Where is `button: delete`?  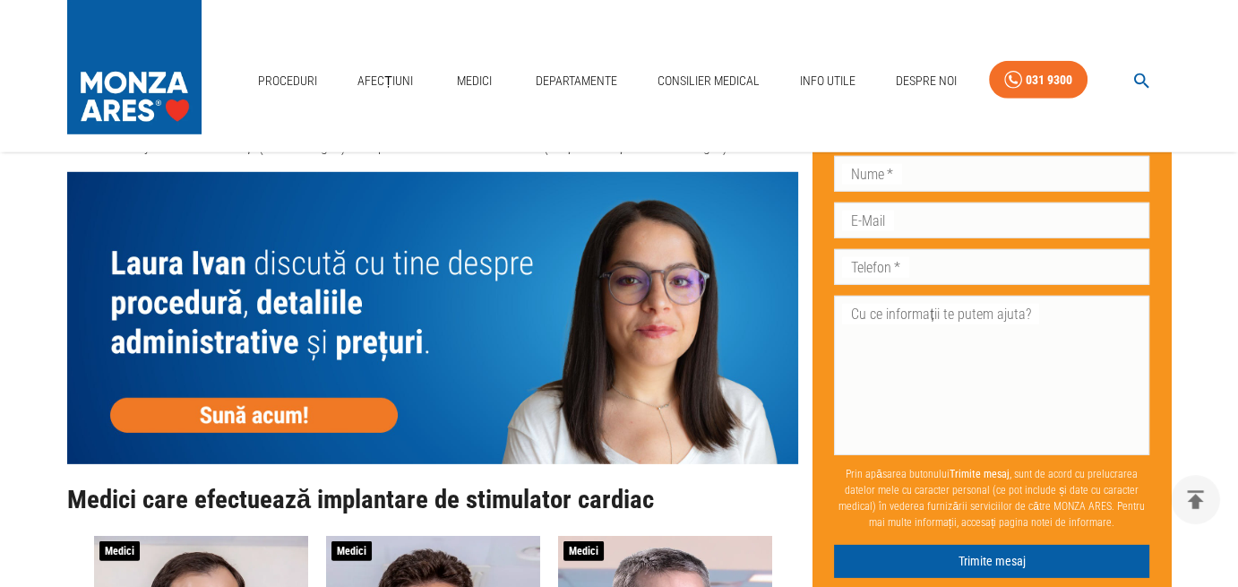 button: delete is located at coordinates (1195, 499).